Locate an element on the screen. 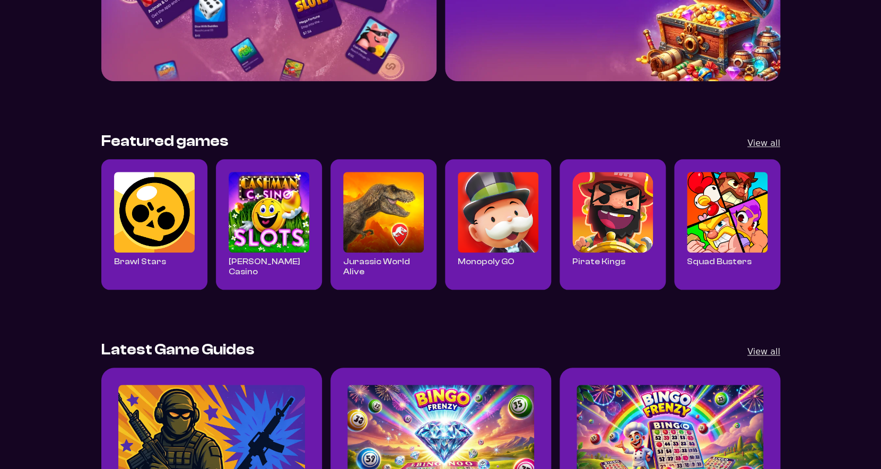 The height and width of the screenshot is (469, 881). a: All Cashman Casino game posts is located at coordinates (264, 266).